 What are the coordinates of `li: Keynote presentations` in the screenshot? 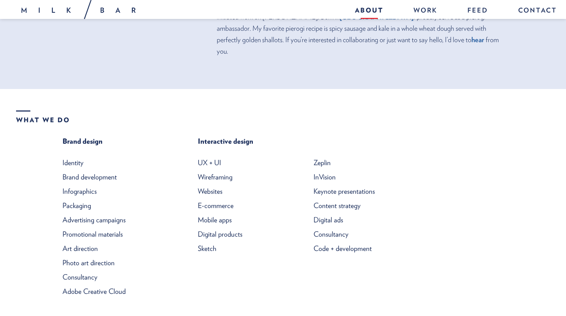 It's located at (353, 191).